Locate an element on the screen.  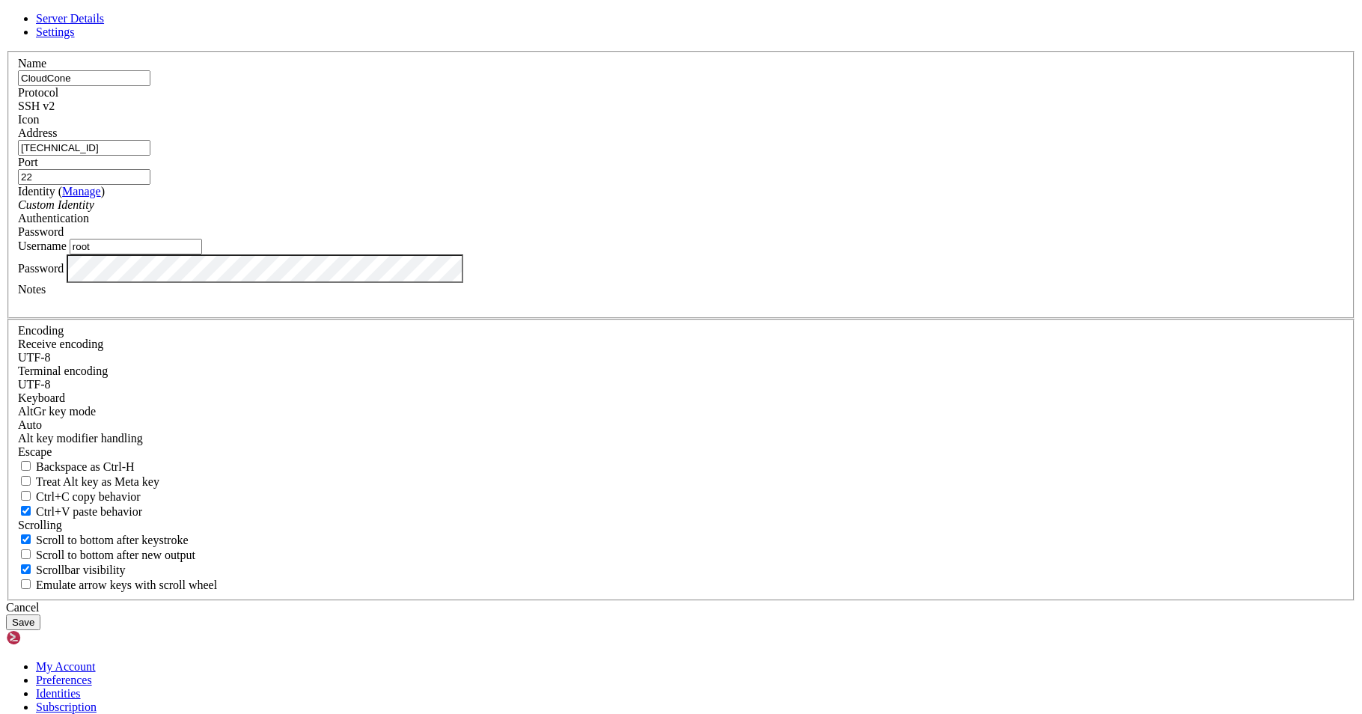
label: The default terminal encoding. ISO-2022 enables character map translations (like graphics maps). ... is located at coordinates (63, 371).